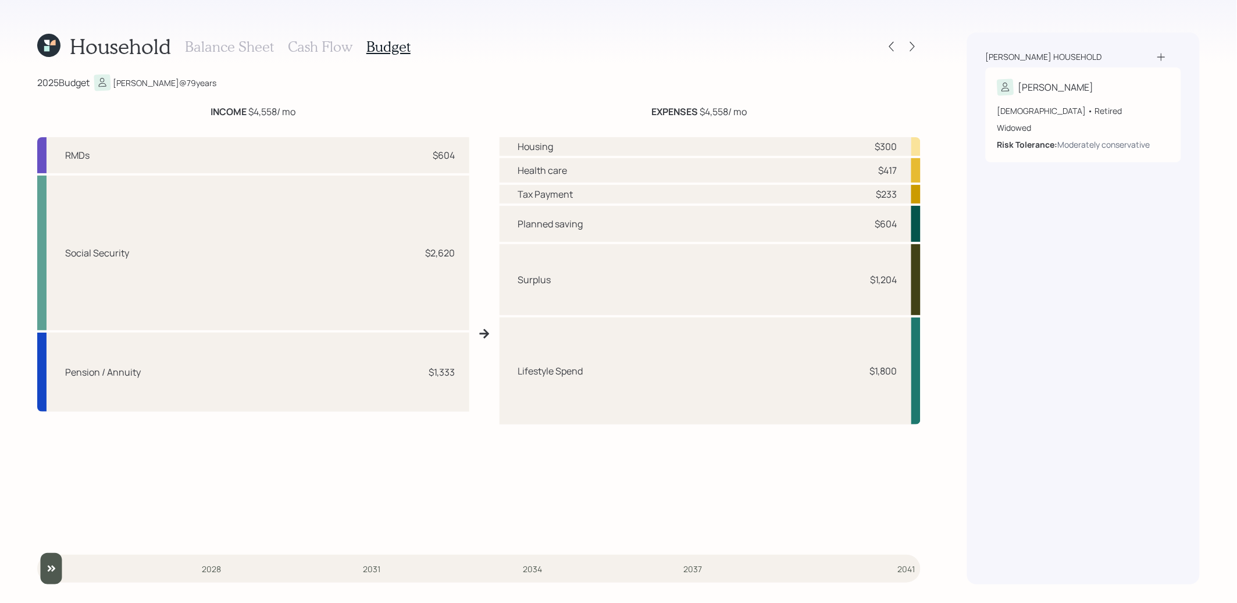 The image size is (1237, 603). I want to click on div: Surplus, so click(535, 280).